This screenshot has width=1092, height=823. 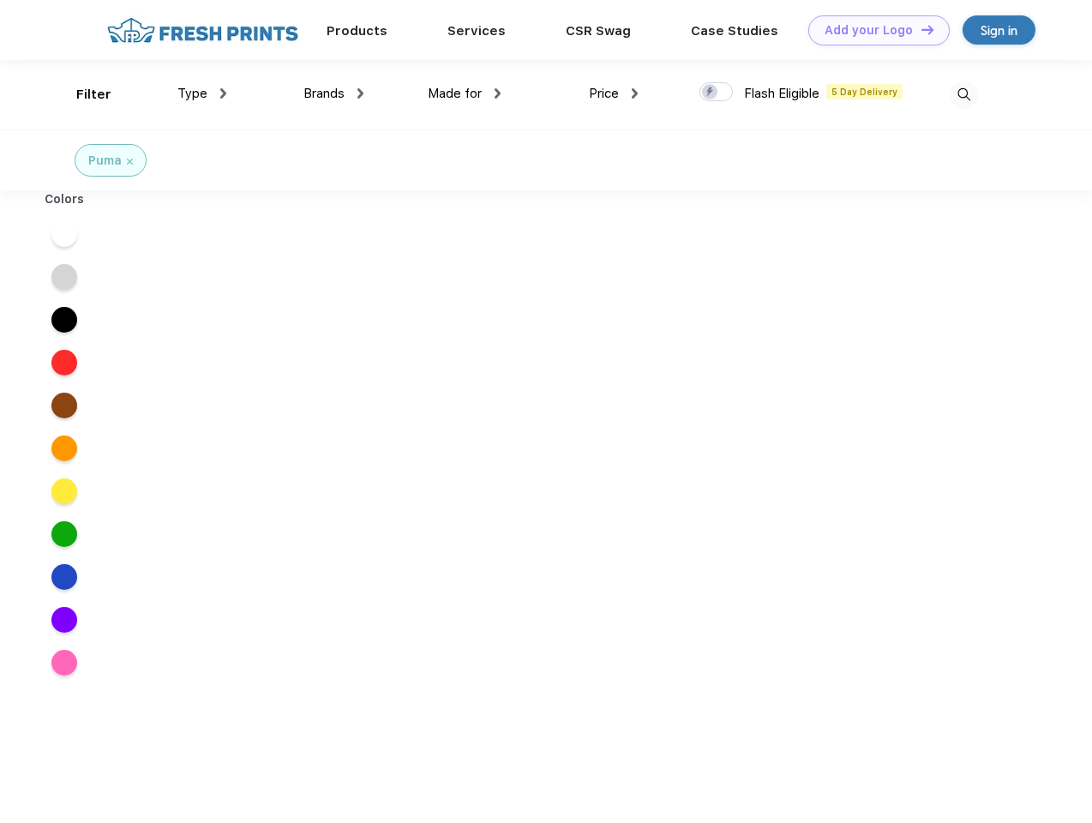 I want to click on span: Price, so click(x=603, y=93).